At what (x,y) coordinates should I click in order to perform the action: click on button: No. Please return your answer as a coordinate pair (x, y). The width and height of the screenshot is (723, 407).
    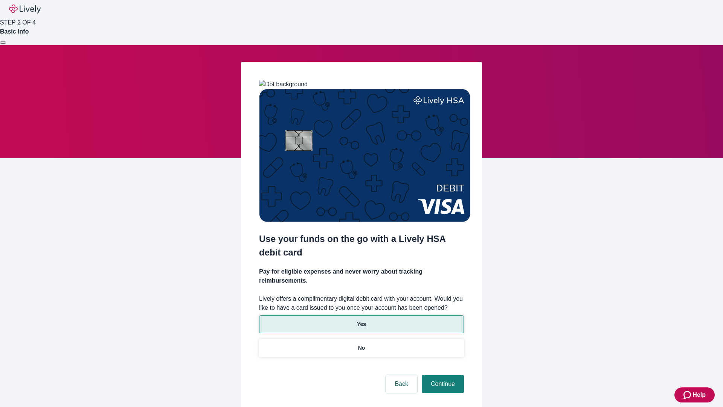
    Looking at the image, I should click on (361, 347).